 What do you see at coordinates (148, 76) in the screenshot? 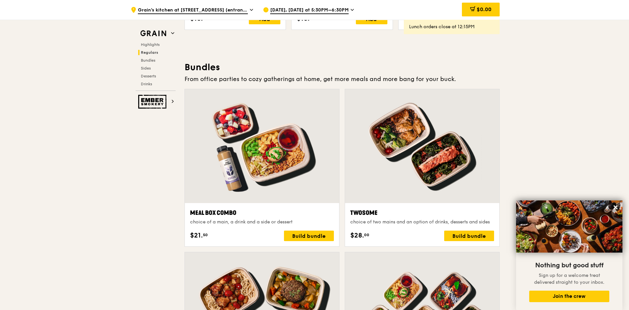
I see `span: Desserts` at bounding box center [148, 76].